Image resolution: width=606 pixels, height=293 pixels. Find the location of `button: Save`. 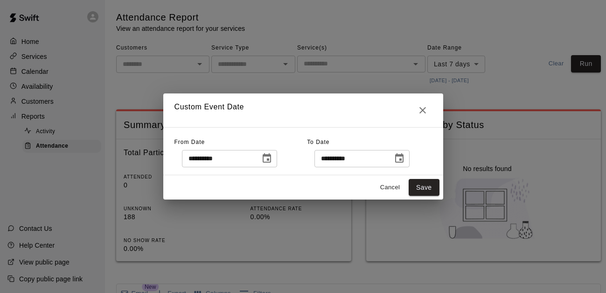

button: Save is located at coordinates (424, 187).